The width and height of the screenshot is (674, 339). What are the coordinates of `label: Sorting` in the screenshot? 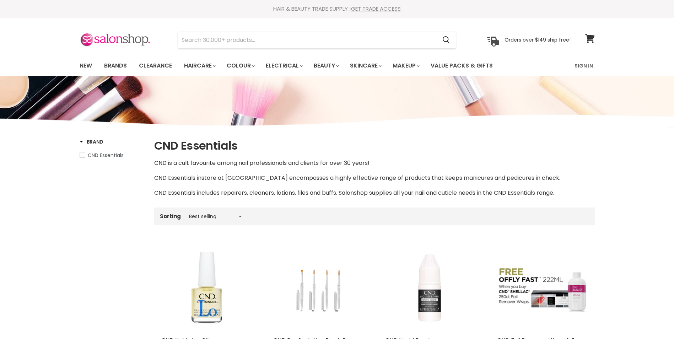 It's located at (170, 216).